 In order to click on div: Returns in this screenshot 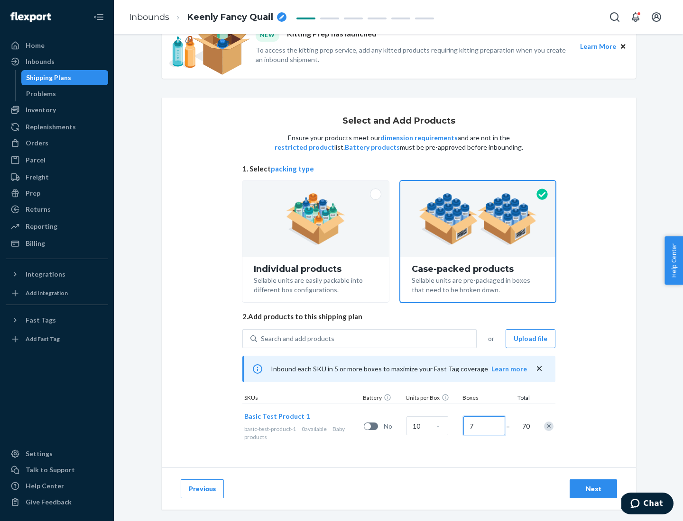, I will do `click(38, 210)`.